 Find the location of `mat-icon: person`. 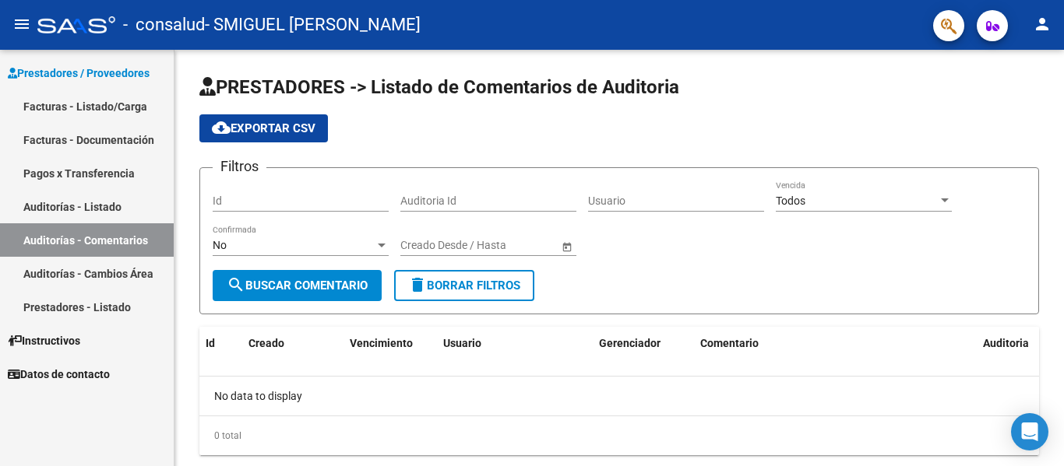

mat-icon: person is located at coordinates (1042, 24).